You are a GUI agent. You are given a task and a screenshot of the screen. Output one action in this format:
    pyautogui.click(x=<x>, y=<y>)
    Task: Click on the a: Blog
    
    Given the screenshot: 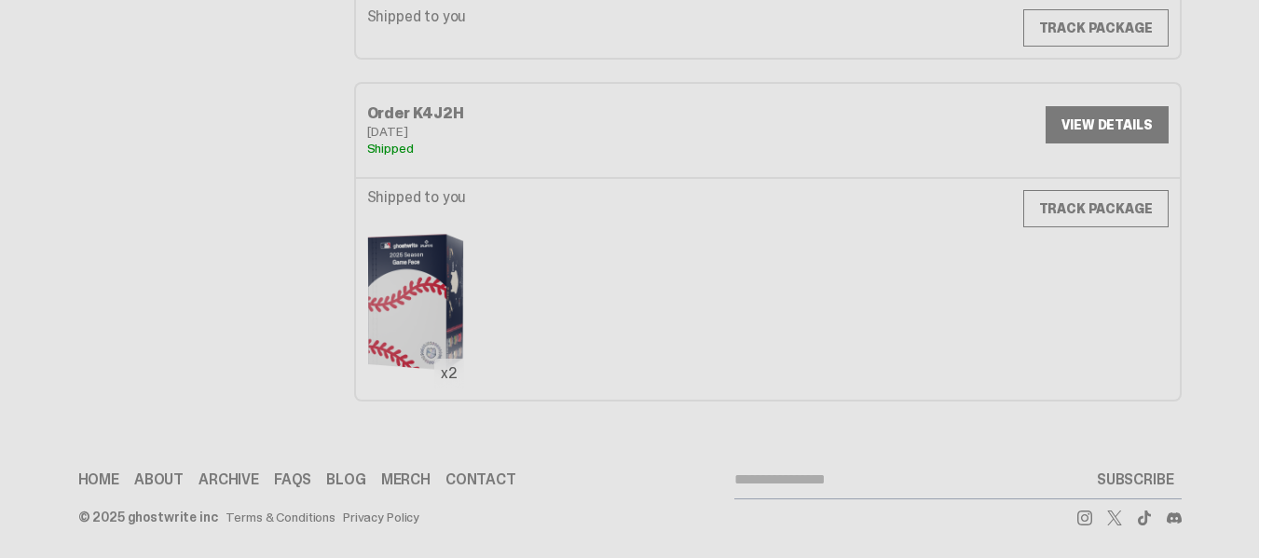 What is the action you would take?
    pyautogui.click(x=346, y=480)
    